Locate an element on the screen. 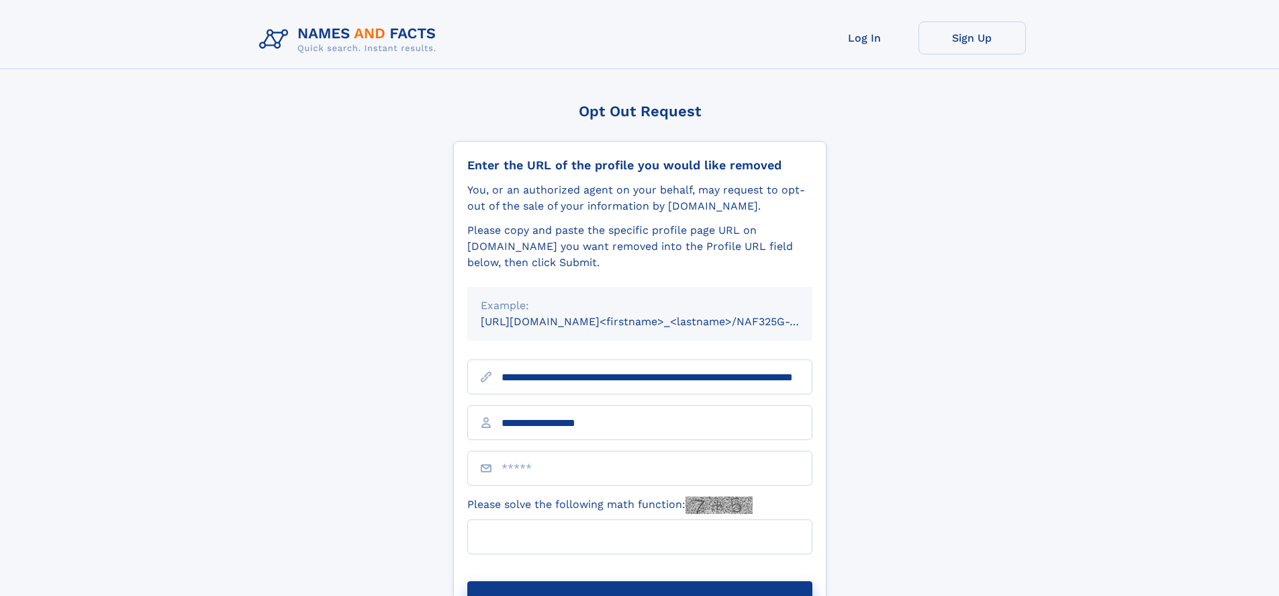 The image size is (1279, 596). div: Enter the URL of the profile you would like removed is located at coordinates (640, 165).